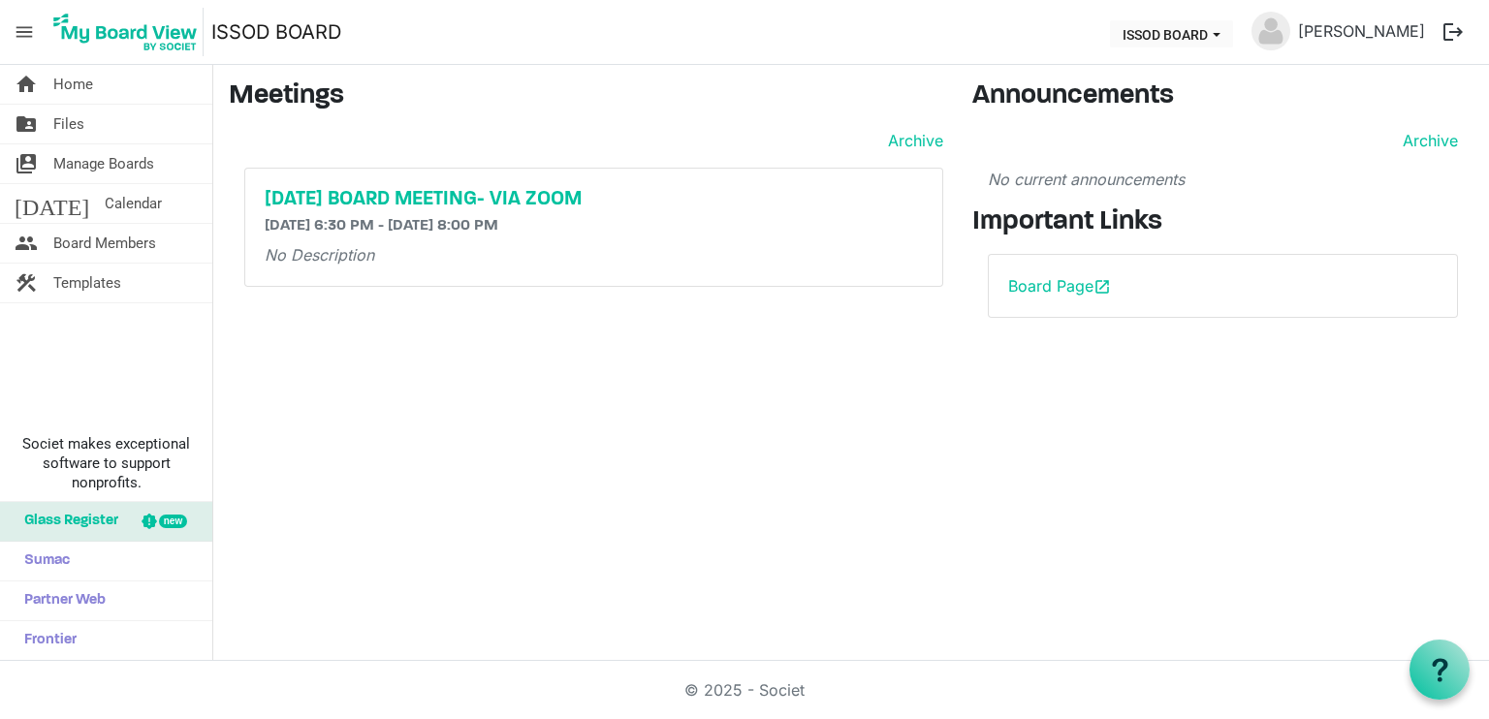 This screenshot has height=719, width=1489. I want to click on span: Glass Register, so click(66, 522).